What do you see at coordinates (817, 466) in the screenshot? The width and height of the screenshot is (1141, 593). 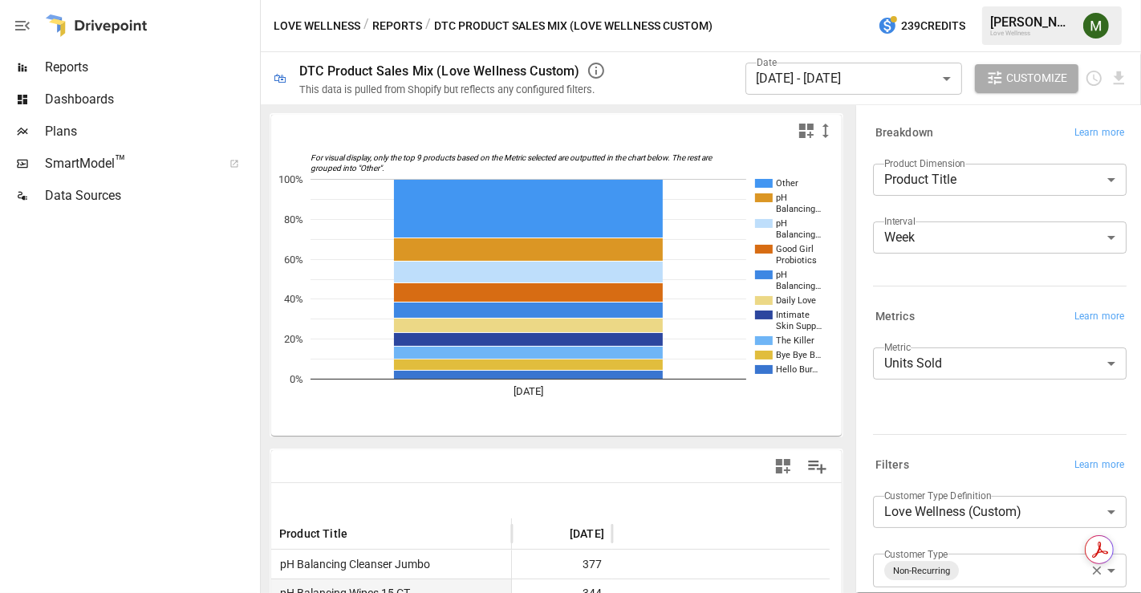 I see `button: Manage Columns` at bounding box center [817, 466].